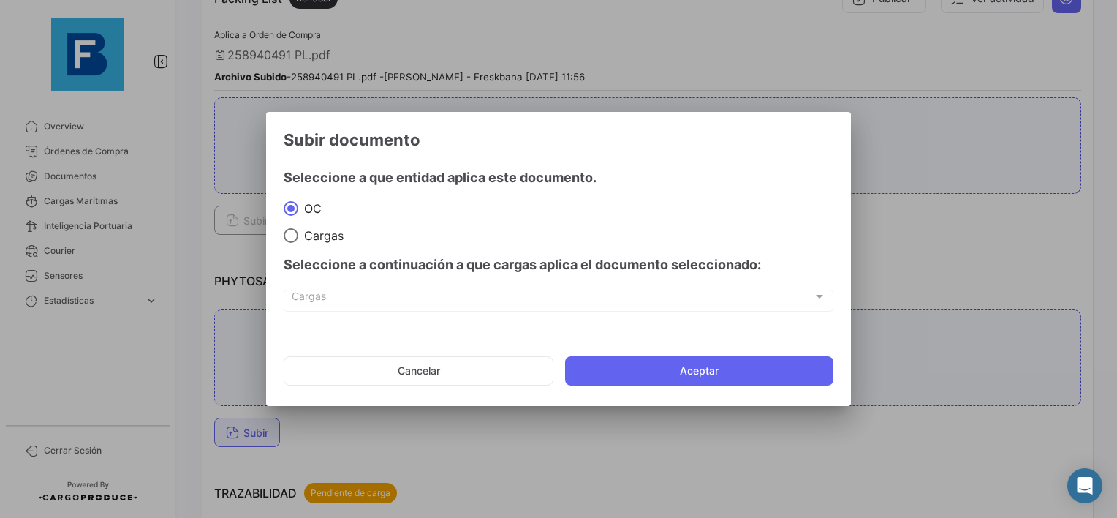 This screenshot has width=1117, height=518. I want to click on h4: Seleccione a que entidad aplica este documento., so click(559, 178).